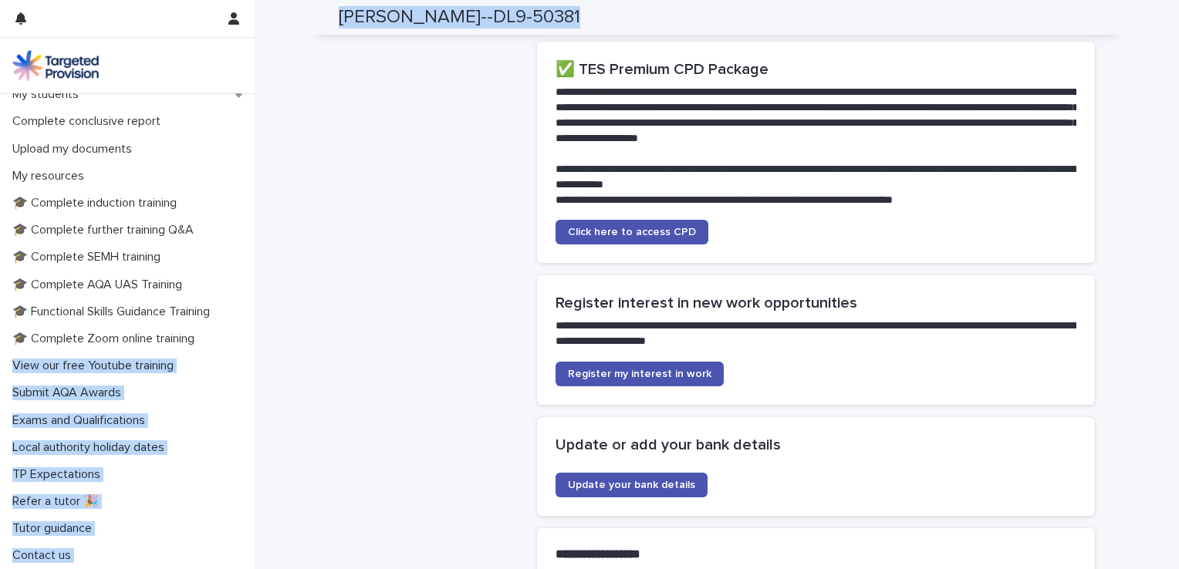 The height and width of the screenshot is (569, 1179). Describe the element at coordinates (114, 312) in the screenshot. I see `p: 🎓 Functional Skills Guidance Training` at that location.